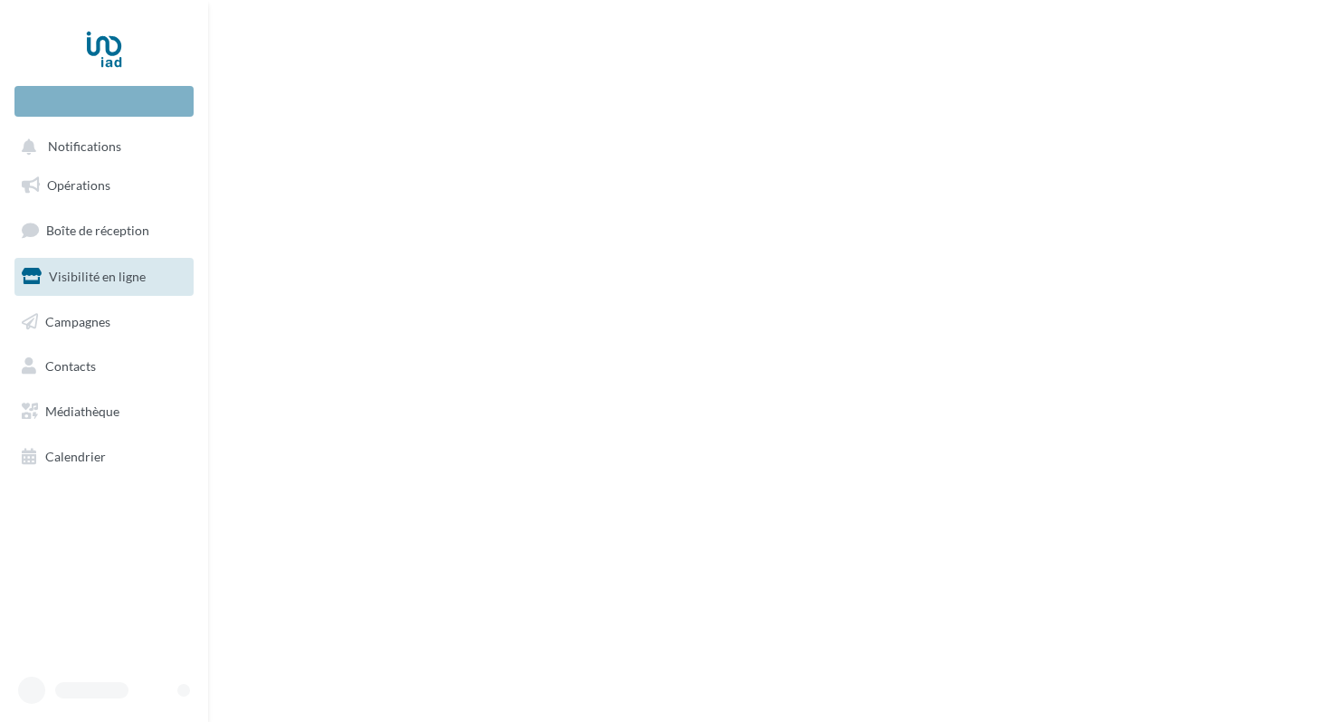 This screenshot has height=722, width=1330. Describe the element at coordinates (104, 367) in the screenshot. I see `a: Contacts` at that location.